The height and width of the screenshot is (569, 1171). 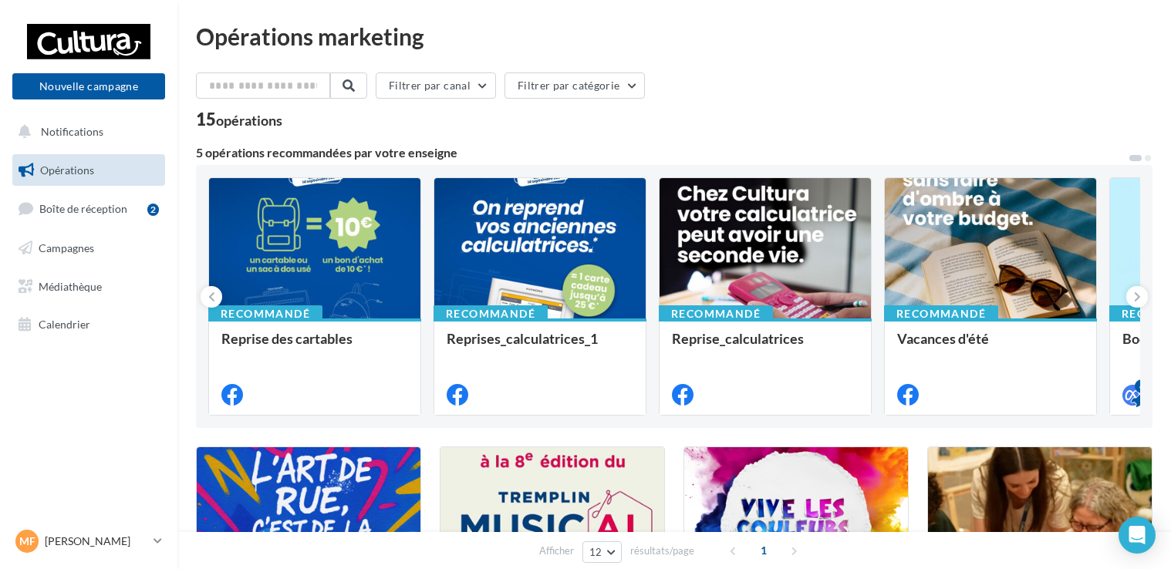 What do you see at coordinates (89, 86) in the screenshot?
I see `button: Nouvelle campagne` at bounding box center [89, 86].